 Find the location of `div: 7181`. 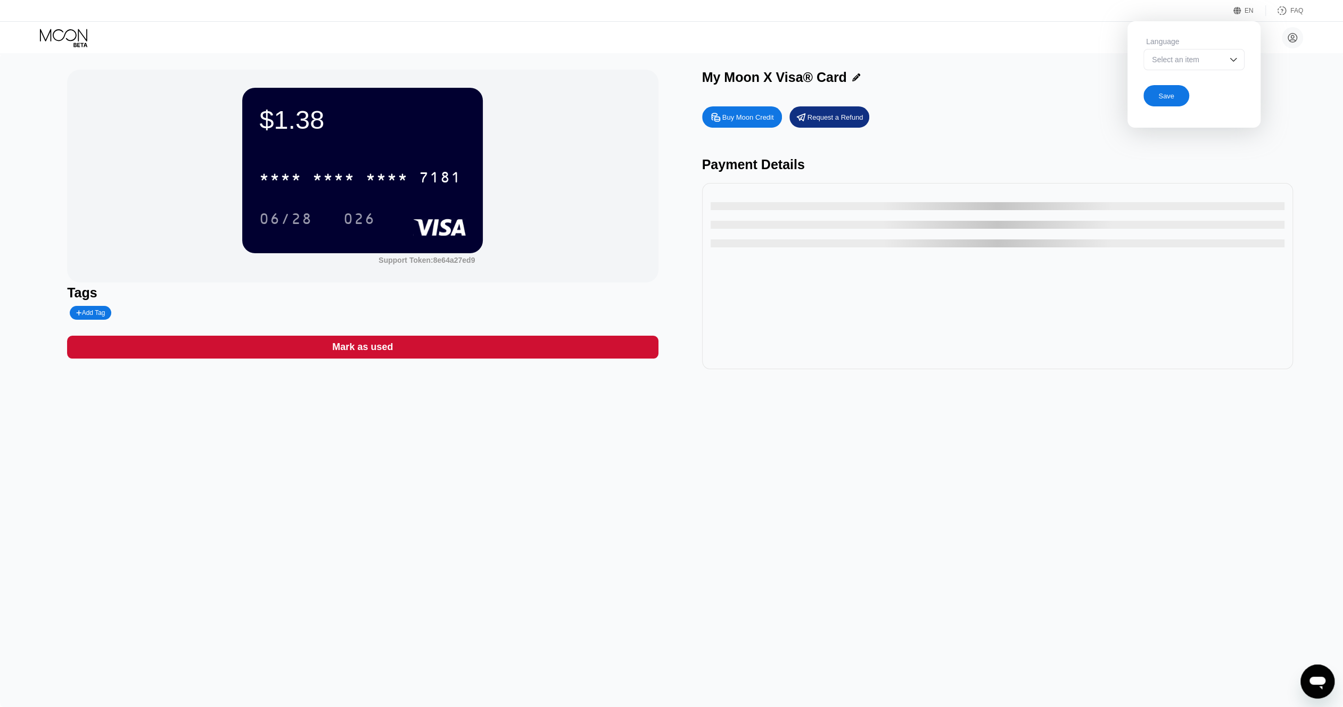

div: 7181 is located at coordinates (440, 179).